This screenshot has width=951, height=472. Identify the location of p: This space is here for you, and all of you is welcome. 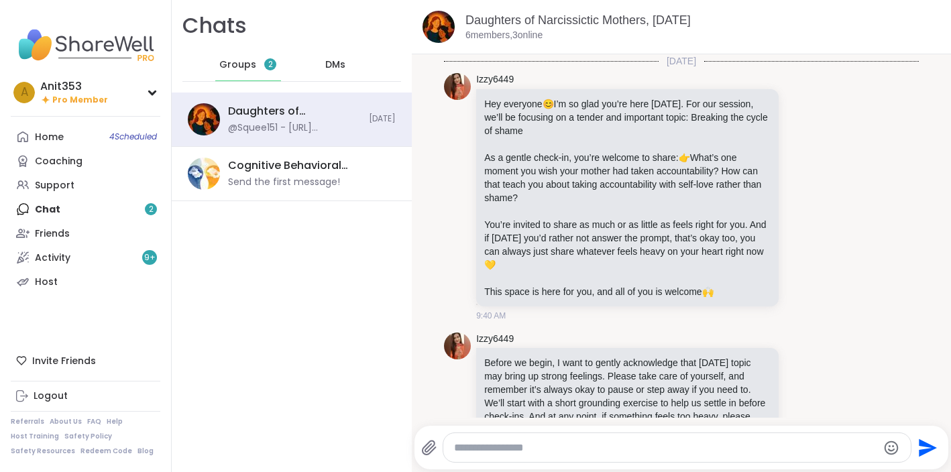
(627, 292).